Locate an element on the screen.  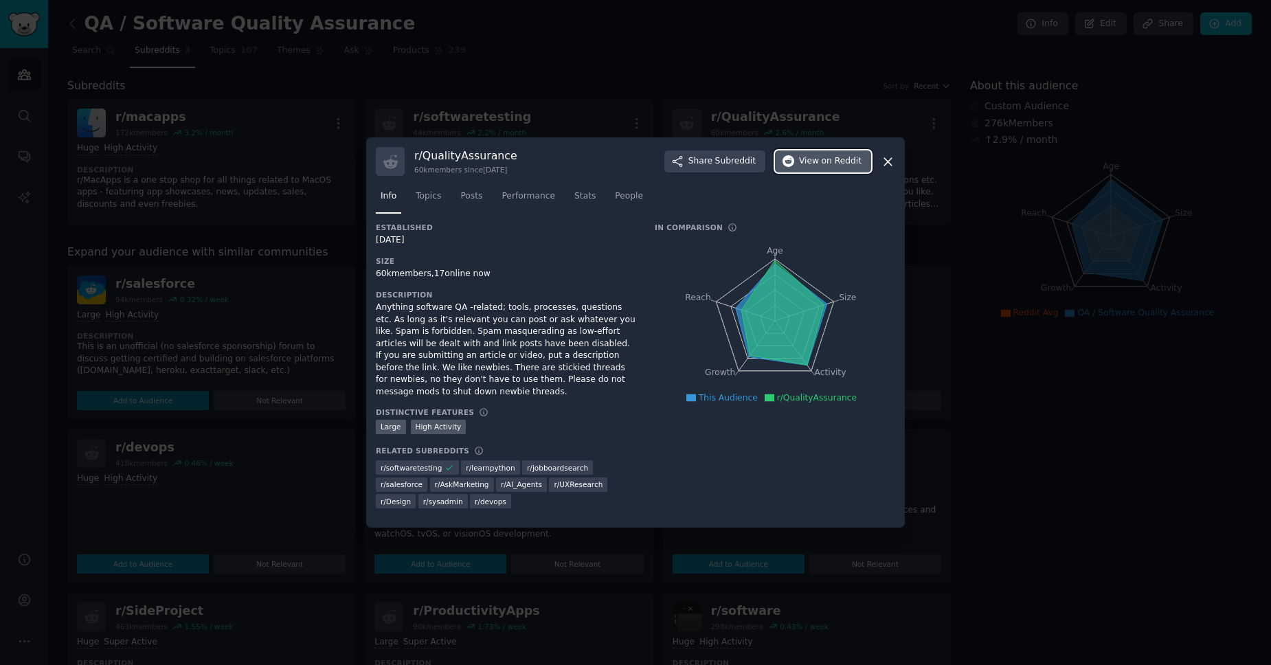
div: Large is located at coordinates (391, 427).